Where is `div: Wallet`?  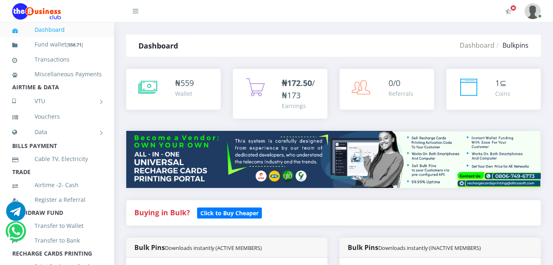
div: Wallet is located at coordinates (185, 93).